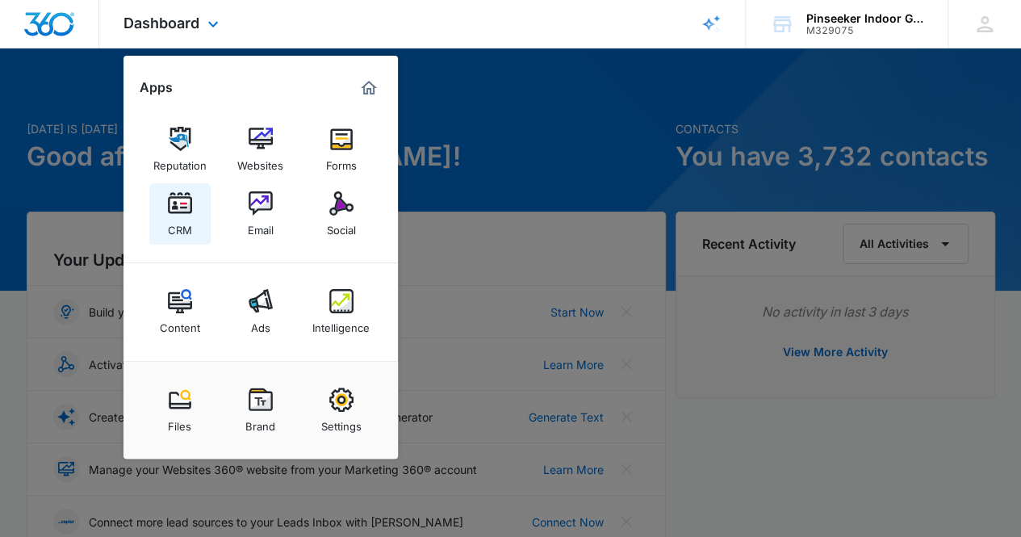 This screenshot has height=537, width=1021. Describe the element at coordinates (180, 410) in the screenshot. I see `a: Files` at that location.